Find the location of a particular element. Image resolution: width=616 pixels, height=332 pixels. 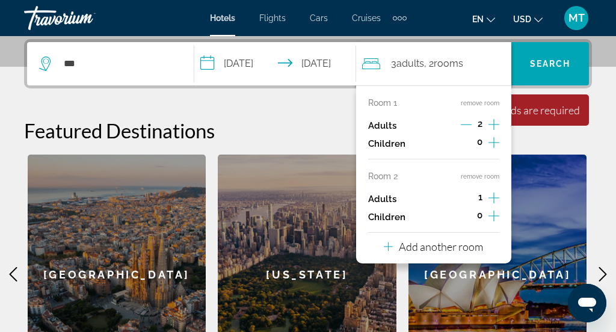

button: Change currency is located at coordinates (528, 19).